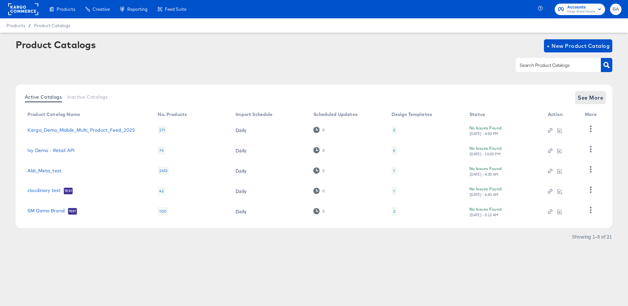  What do you see at coordinates (163, 170) in the screenshot?
I see `div: 2453` at bounding box center [163, 170].